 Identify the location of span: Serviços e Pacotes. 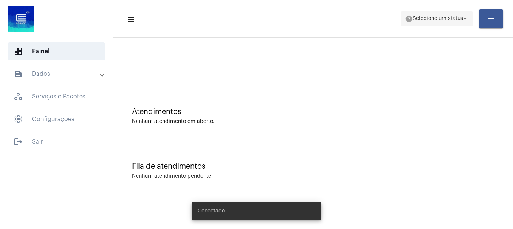
(56, 97).